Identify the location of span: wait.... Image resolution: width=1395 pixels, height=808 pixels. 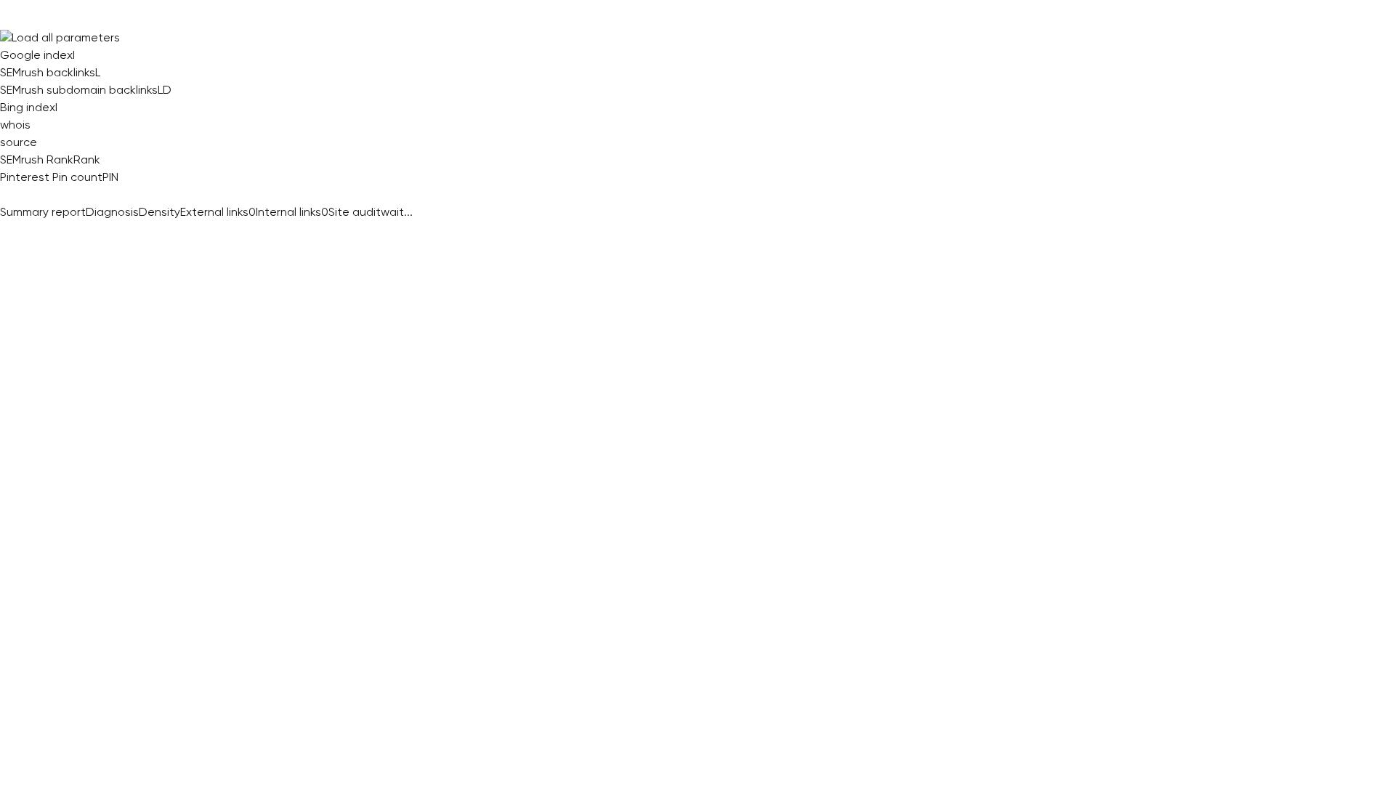
(397, 211).